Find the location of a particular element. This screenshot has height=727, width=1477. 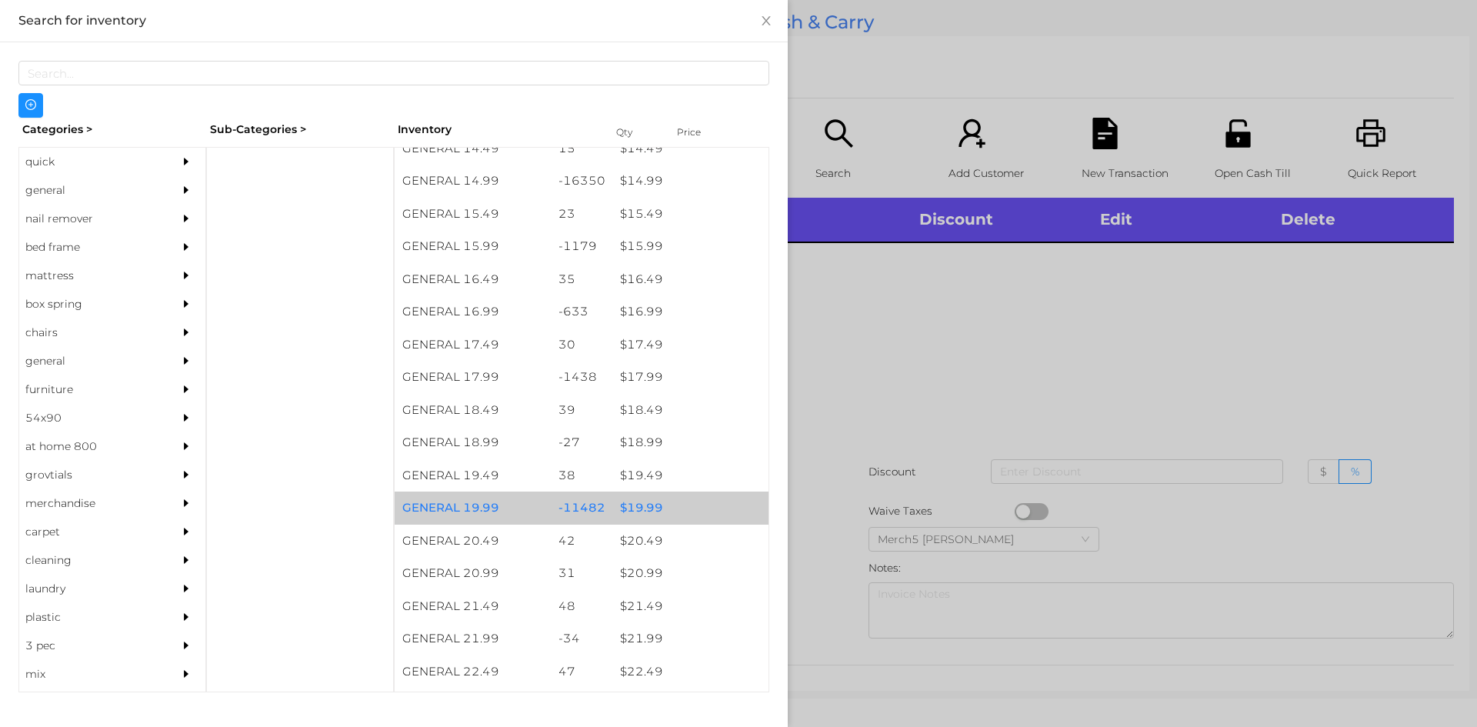

div: -11482 is located at coordinates (581, 508).